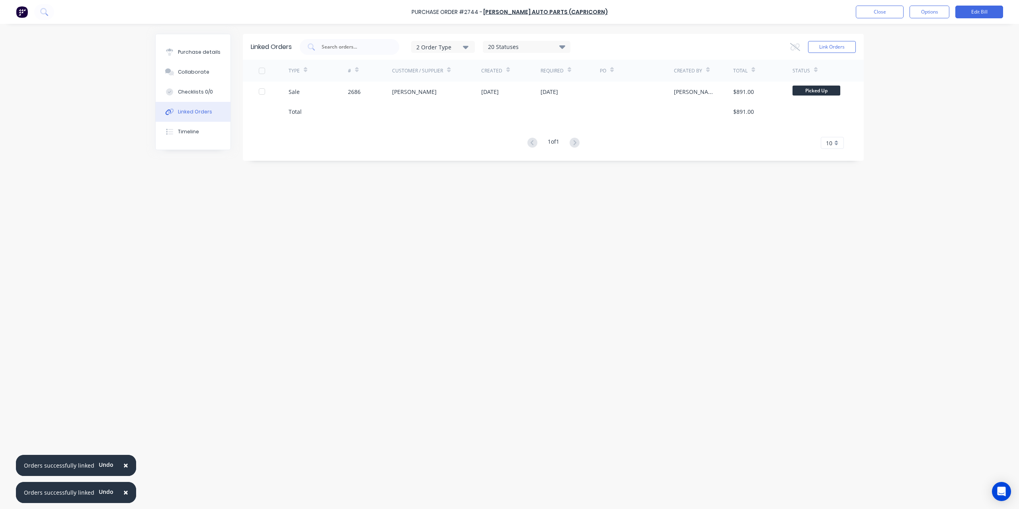 The image size is (1019, 509). What do you see at coordinates (1002, 492) in the screenshot?
I see `div: Open Intercom Messenger` at bounding box center [1002, 492].